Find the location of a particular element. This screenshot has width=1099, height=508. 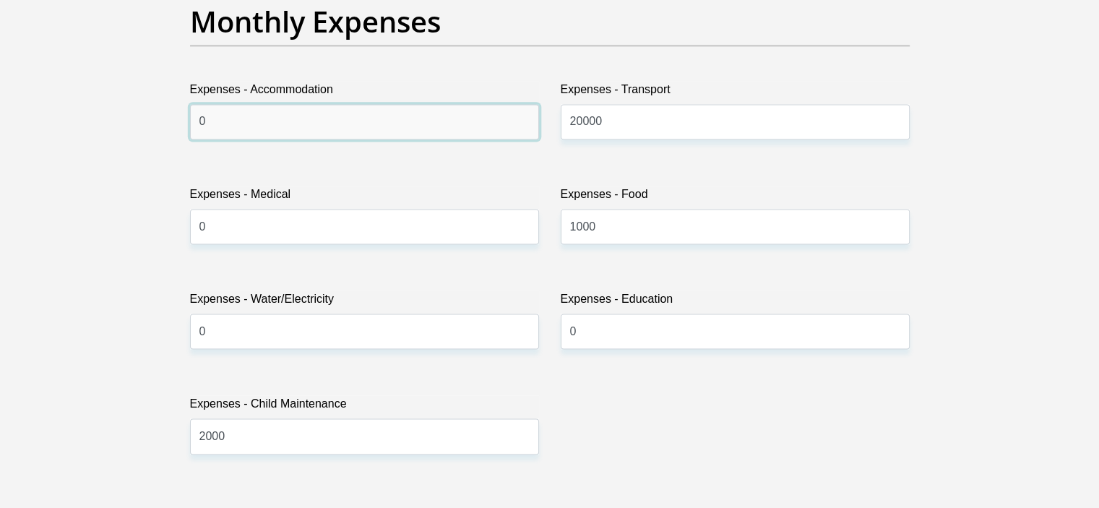

label: Expenses - Child Maintenance is located at coordinates (364, 407).